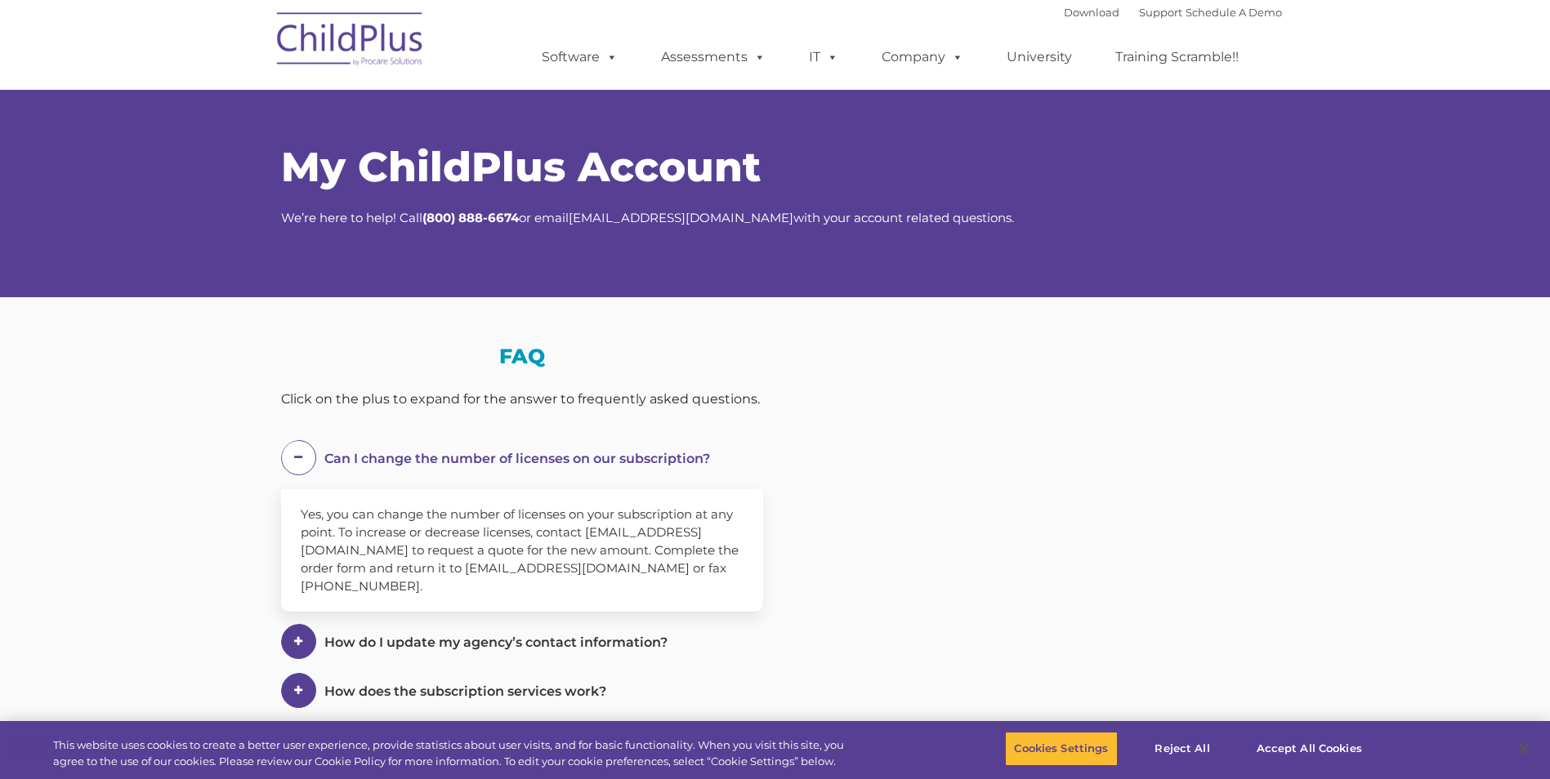  I want to click on img: ChildPlus by Procare Solutions, so click(350, 42).